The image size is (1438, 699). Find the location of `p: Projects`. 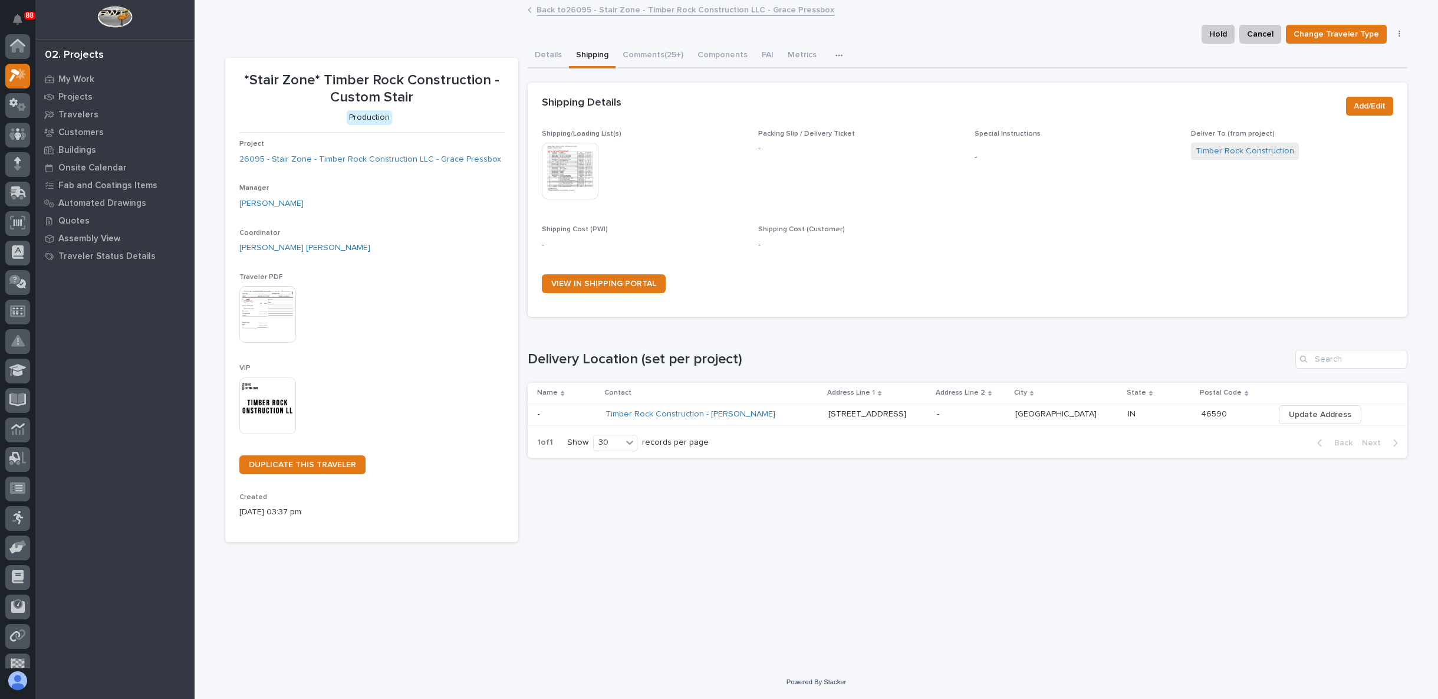

p: Projects is located at coordinates (75, 97).